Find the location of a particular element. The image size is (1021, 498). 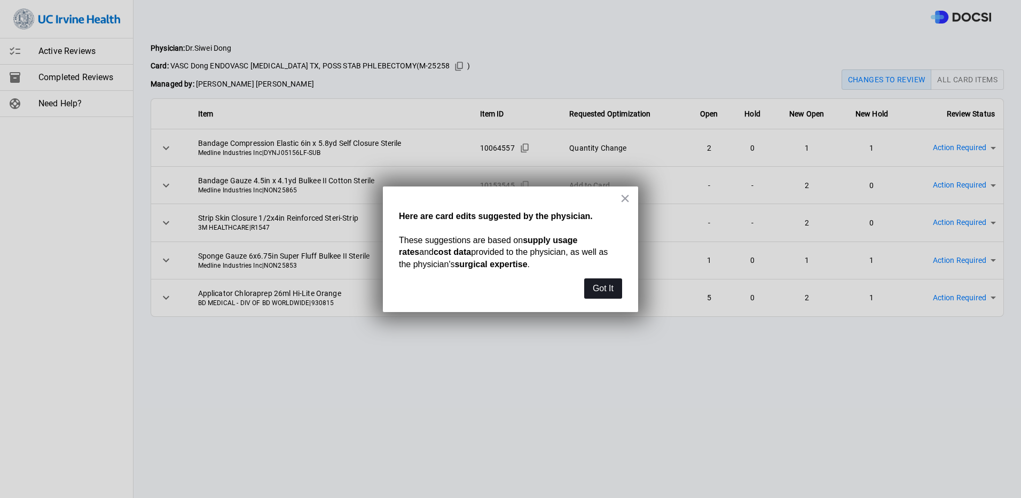

span: provided to the physician, as well as the physician's is located at coordinates (505, 257).